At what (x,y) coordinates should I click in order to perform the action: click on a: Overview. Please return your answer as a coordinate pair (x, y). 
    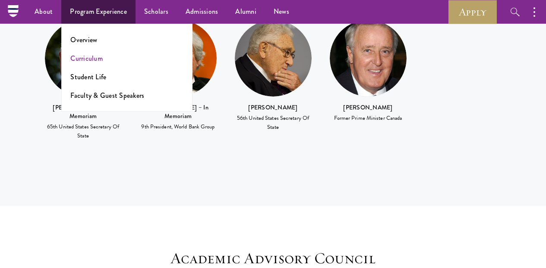
    Looking at the image, I should click on (84, 40).